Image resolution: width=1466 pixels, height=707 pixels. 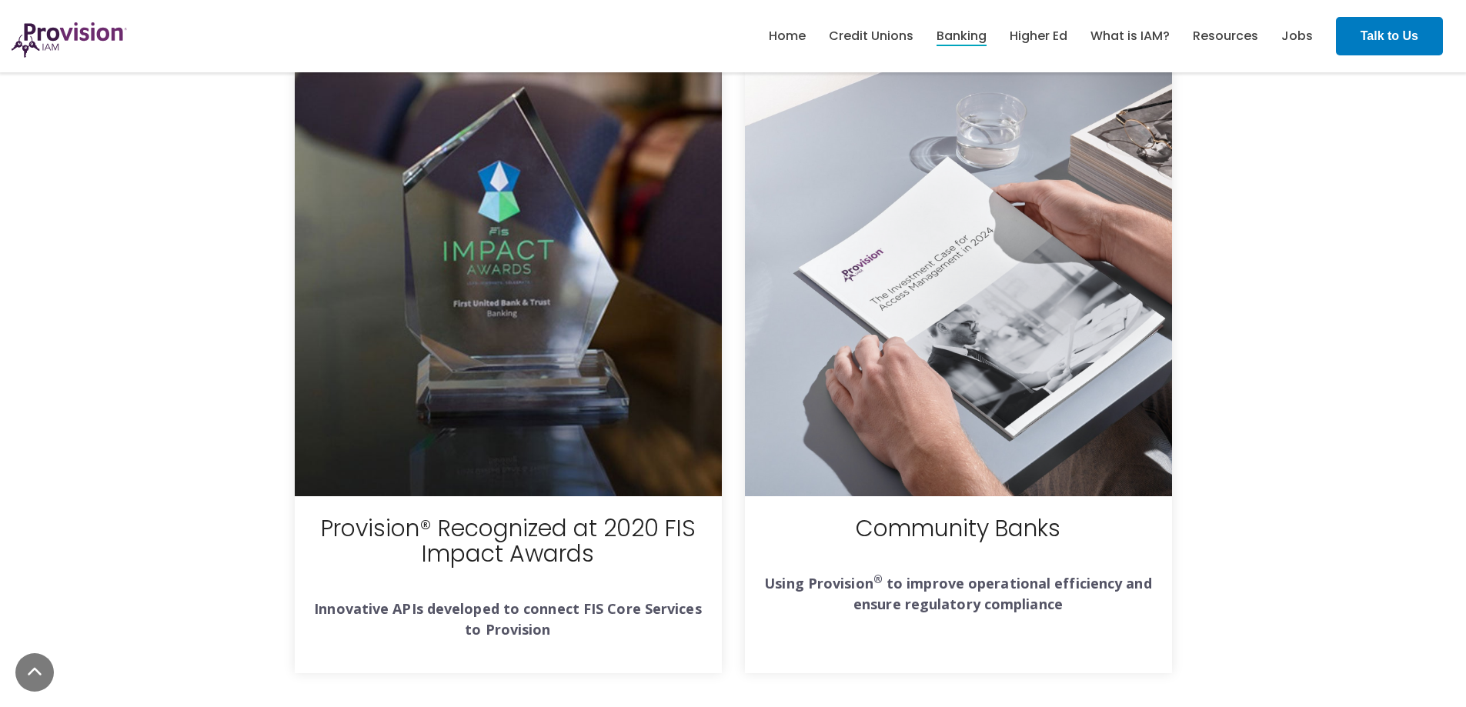 I want to click on a: Talk to Us, so click(x=1389, y=36).